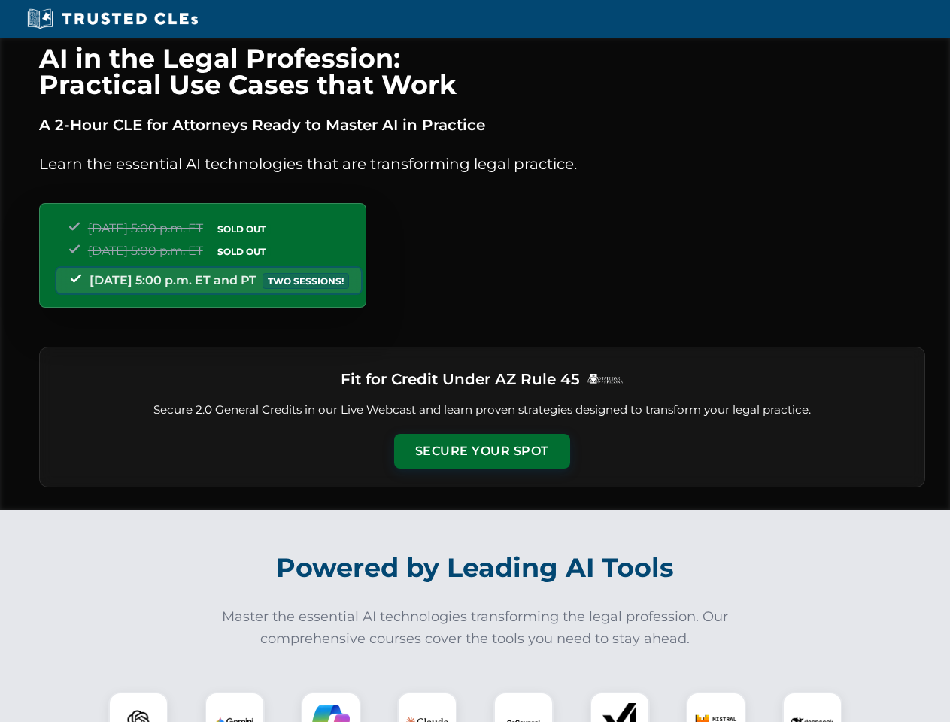 The height and width of the screenshot is (722, 950). Describe the element at coordinates (605, 378) in the screenshot. I see `img: Logo` at that location.